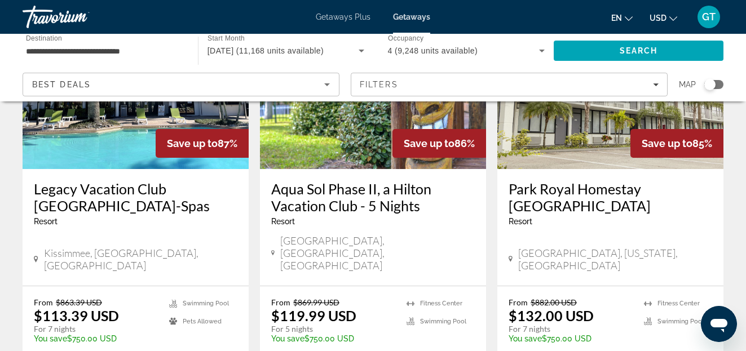  Describe the element at coordinates (333, 329) in the screenshot. I see `p: For 5 nights` at that location.